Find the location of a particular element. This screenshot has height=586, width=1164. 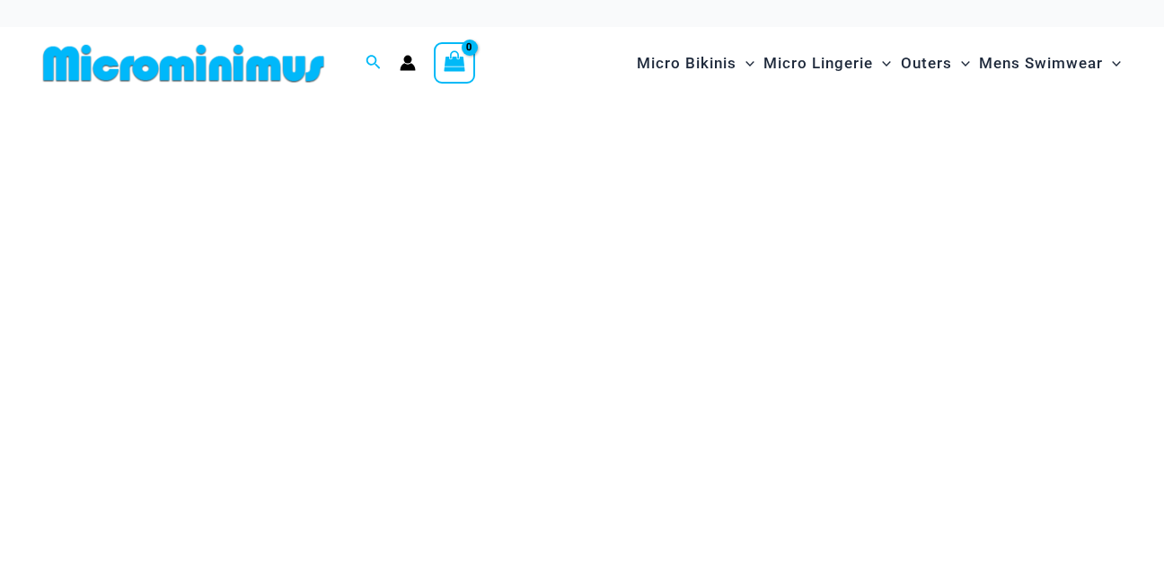

a: Micro LingerieMenu ToggleMenu Toggle is located at coordinates (827, 63).